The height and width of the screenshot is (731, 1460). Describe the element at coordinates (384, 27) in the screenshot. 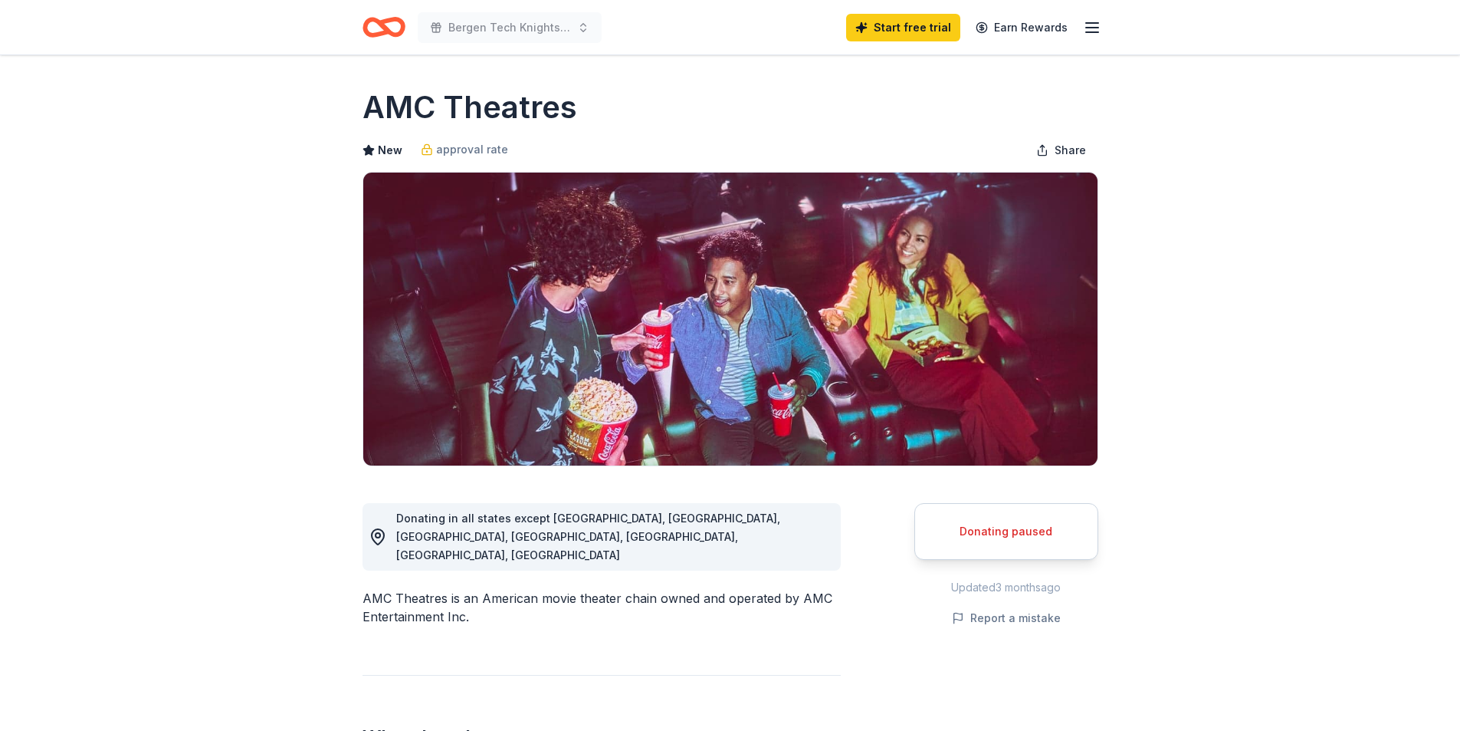

I see `a: Home` at that location.